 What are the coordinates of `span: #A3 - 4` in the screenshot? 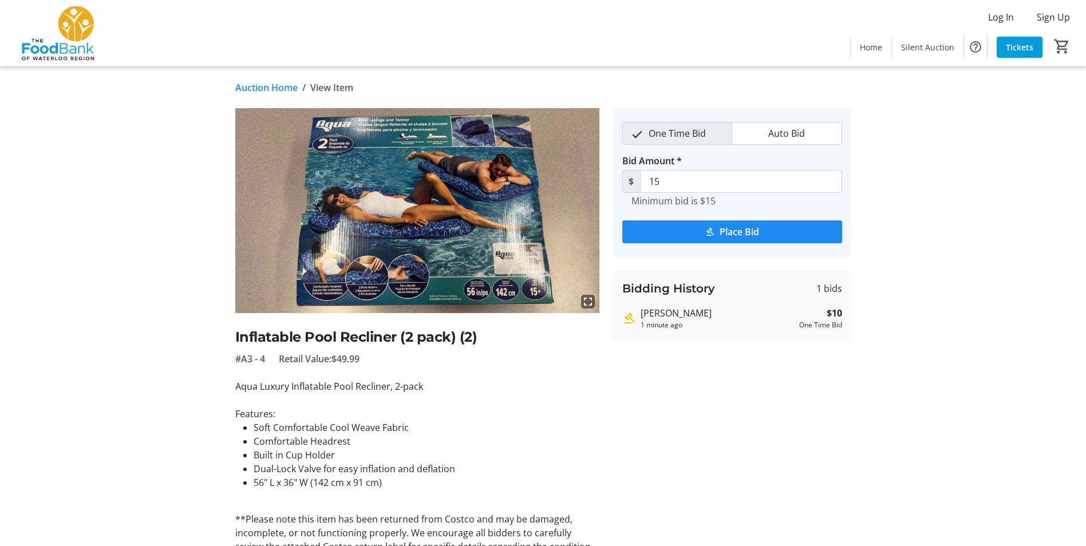 It's located at (250, 359).